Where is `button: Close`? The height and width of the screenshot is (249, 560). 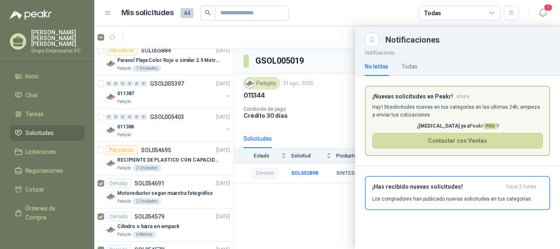
button: Close is located at coordinates (372, 40).